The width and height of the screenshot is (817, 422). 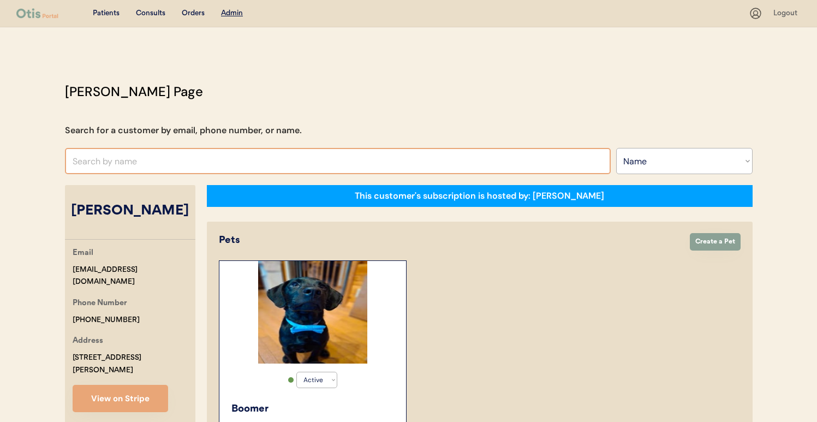 What do you see at coordinates (183, 130) in the screenshot?
I see `div: Search for a customer by email, phone number, or name.` at bounding box center [183, 130].